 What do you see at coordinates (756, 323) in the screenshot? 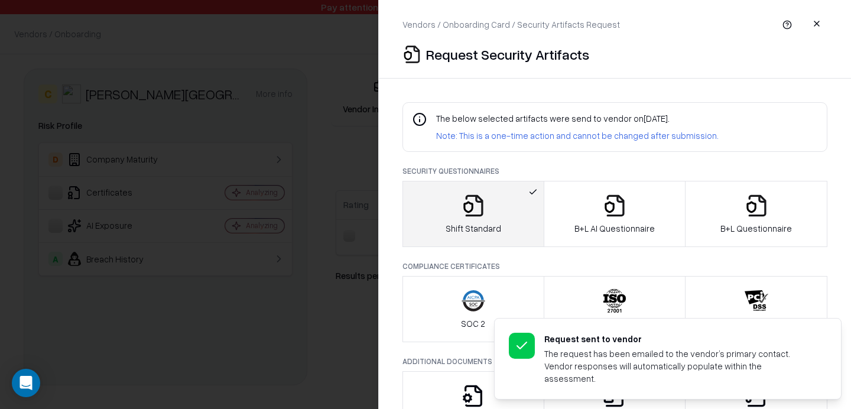
I see `p: PCI-DSS` at bounding box center [756, 323].